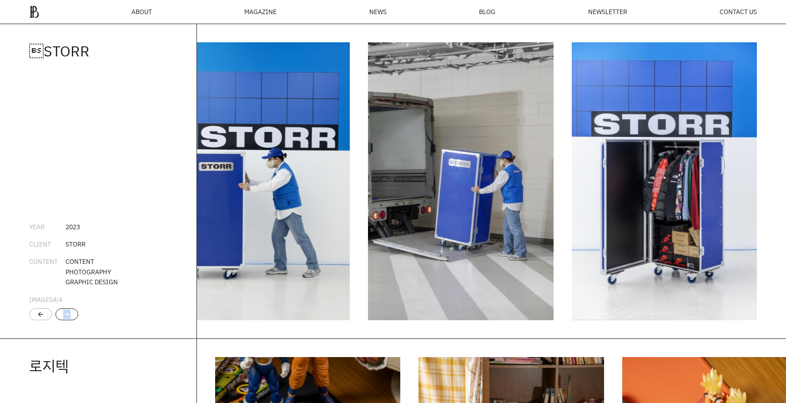  Describe the element at coordinates (257, 181) in the screenshot. I see `img: 0416a1c90db21.jpg` at that location.